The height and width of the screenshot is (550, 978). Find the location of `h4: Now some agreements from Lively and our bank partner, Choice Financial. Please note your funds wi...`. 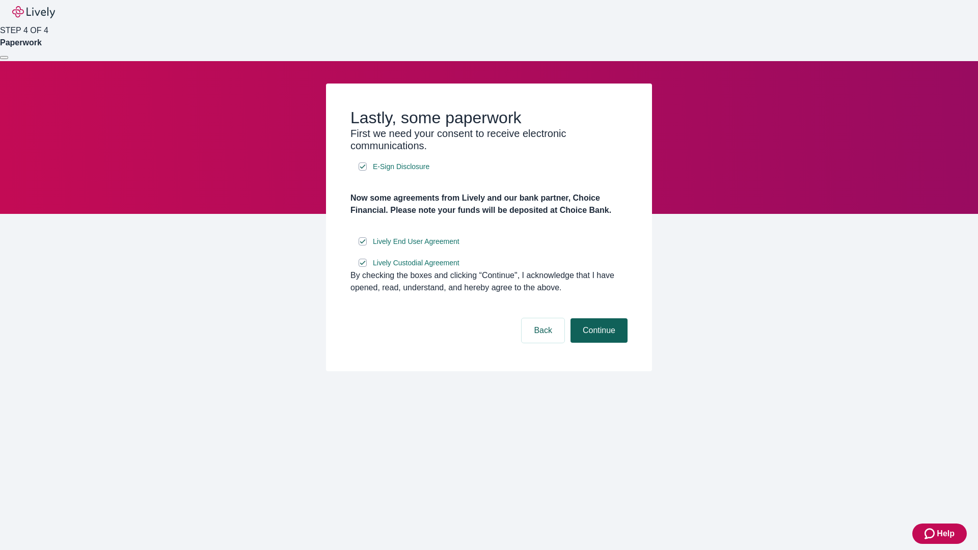

h4: Now some agreements from Lively and our bank partner, Choice Financial. Please note your funds wi... is located at coordinates (489, 204).